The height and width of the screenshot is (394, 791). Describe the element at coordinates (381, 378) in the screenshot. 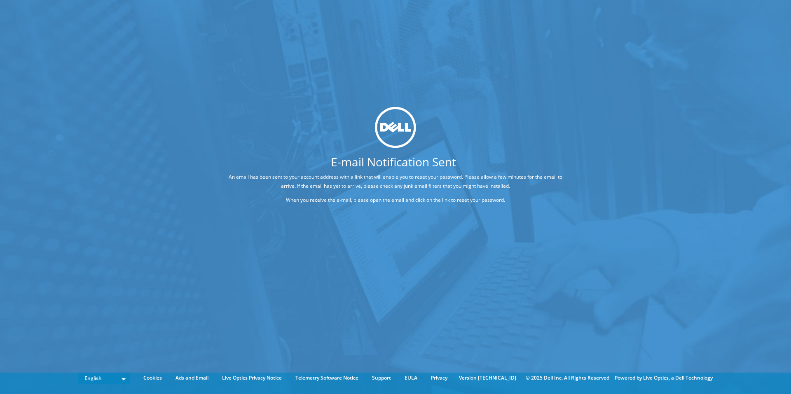

I see `a: Support` at that location.